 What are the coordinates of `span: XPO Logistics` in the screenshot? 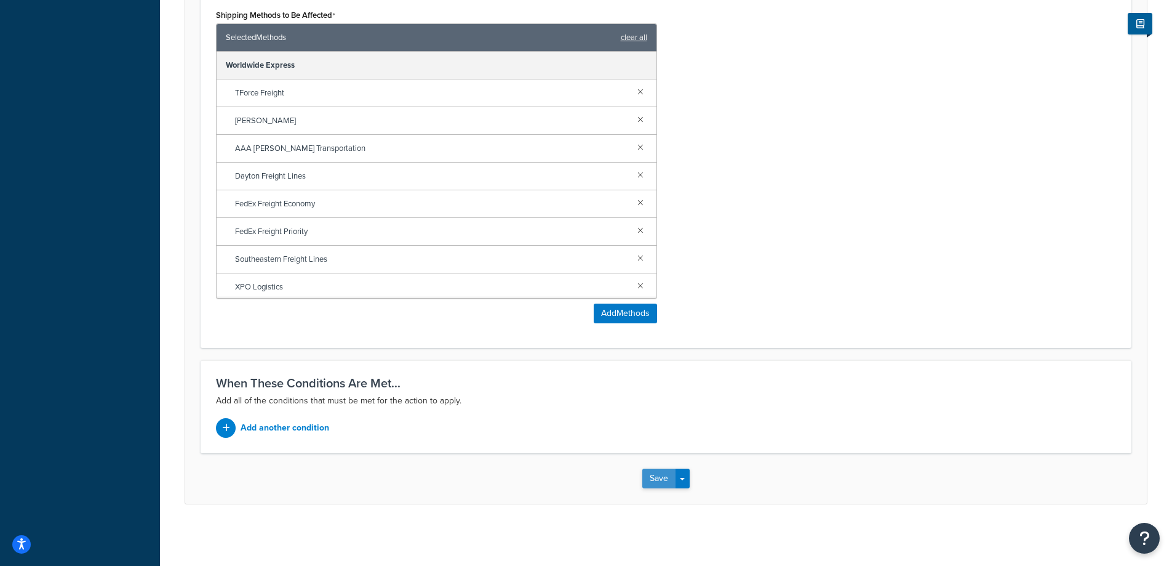 It's located at (431, 287).